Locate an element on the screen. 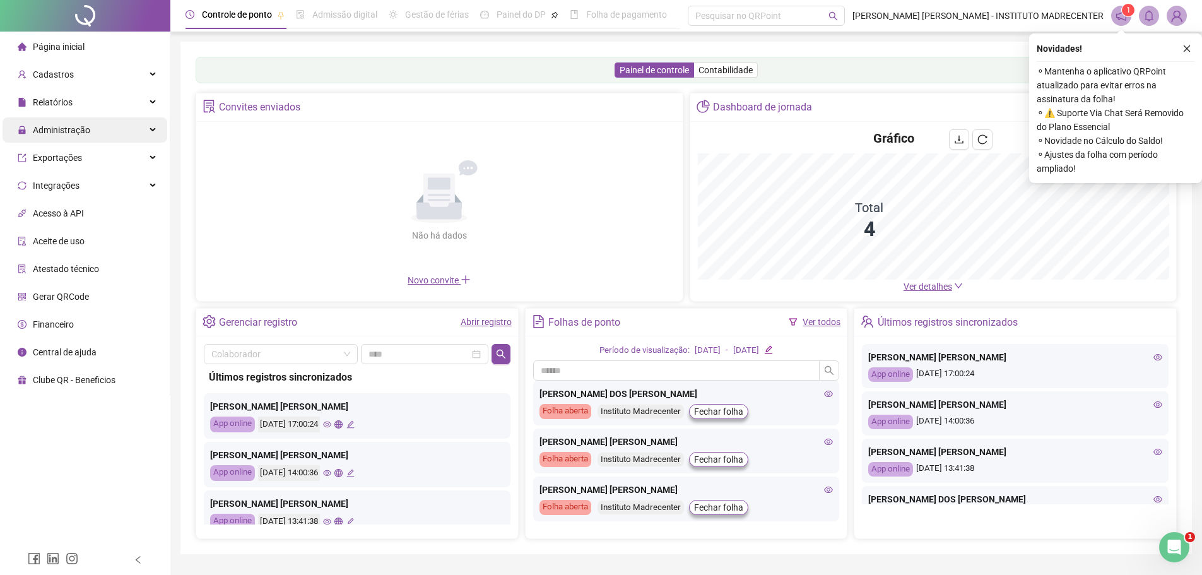  sup: 1 is located at coordinates (1128, 10).